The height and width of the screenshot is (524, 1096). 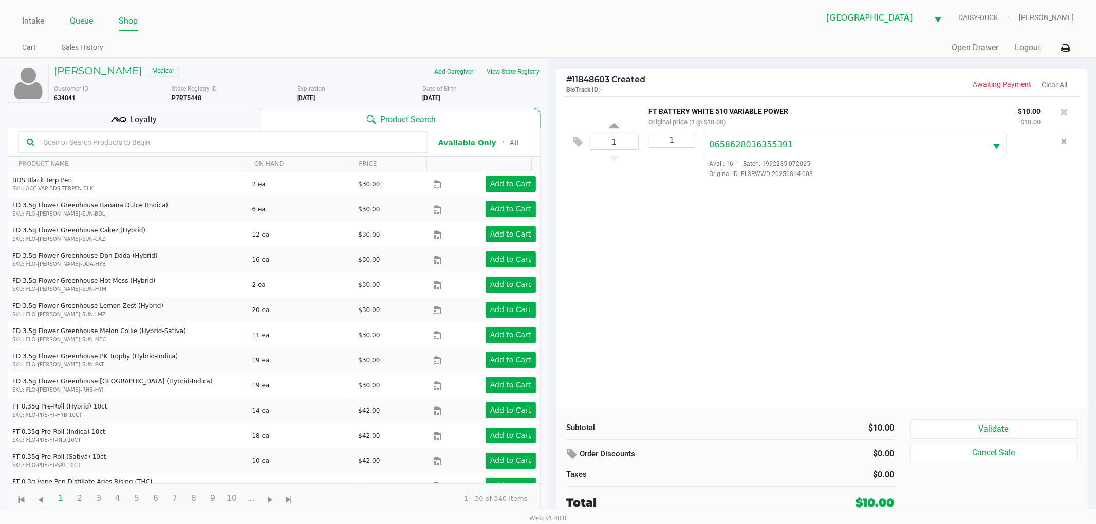 What do you see at coordinates (118, 499) in the screenshot?
I see `span: Page 4` at bounding box center [118, 499].